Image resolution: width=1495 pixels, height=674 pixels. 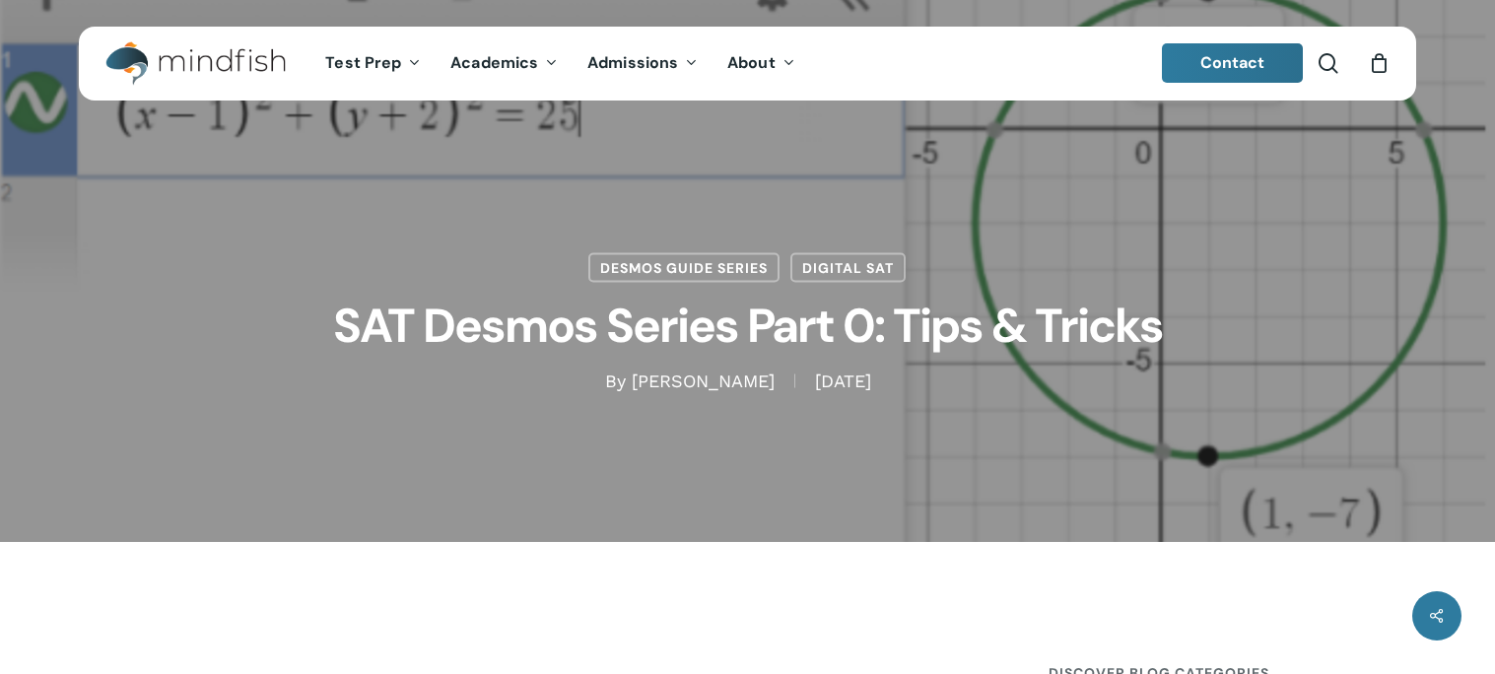 I want to click on a: Digital SAT, so click(x=847, y=268).